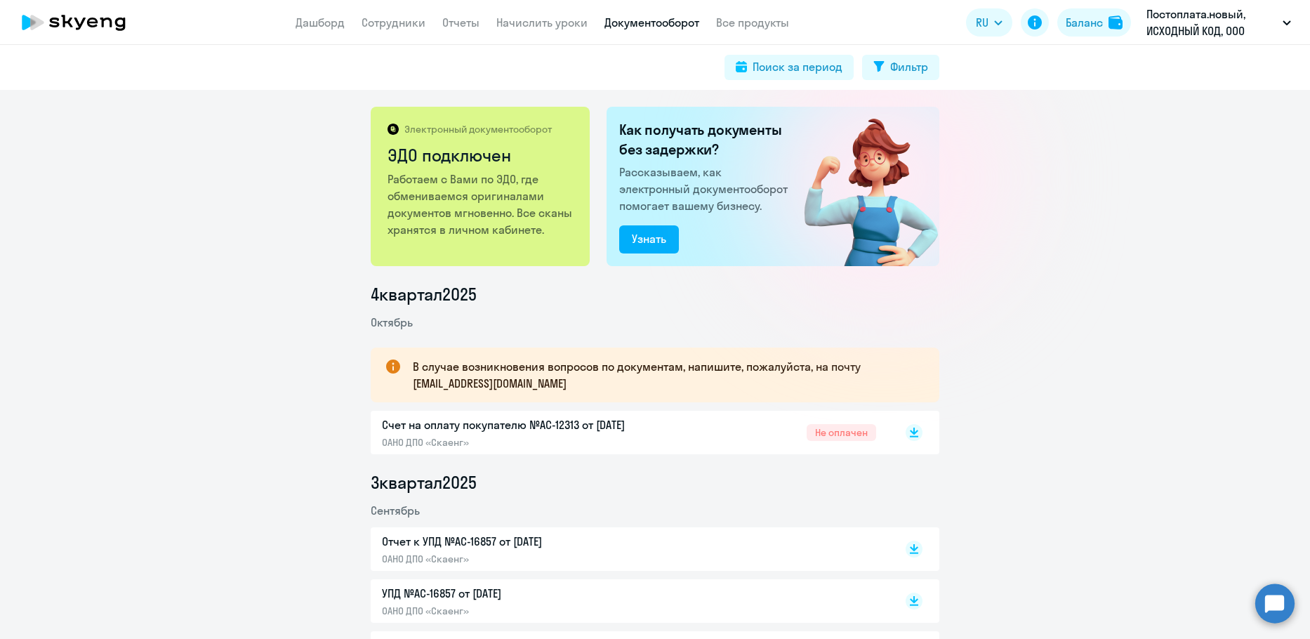 The height and width of the screenshot is (639, 1310). I want to click on div: Поиск за период, so click(798, 67).